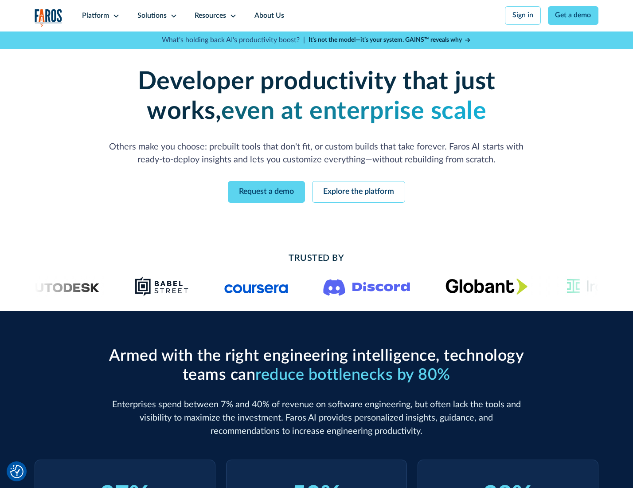 The height and width of the screenshot is (488, 633). I want to click on img: Logo of the analytics and reporting company Faros., so click(49, 18).